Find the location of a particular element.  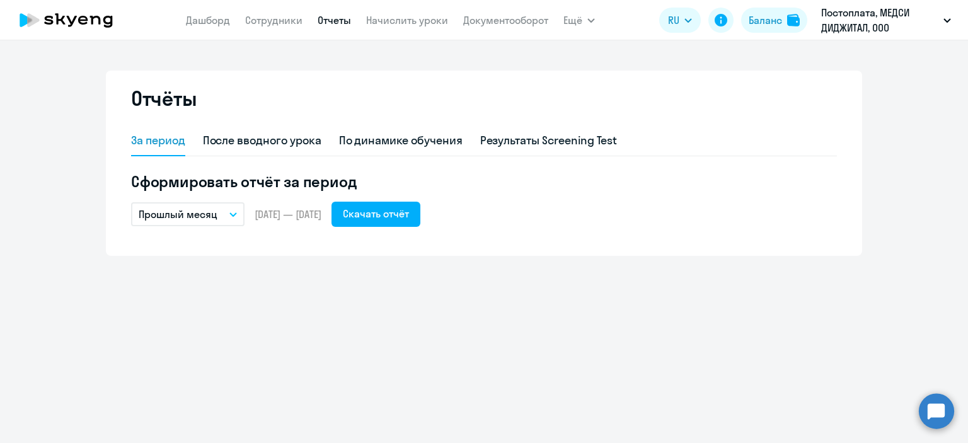

button: Скачать отчёт is located at coordinates (376, 214).